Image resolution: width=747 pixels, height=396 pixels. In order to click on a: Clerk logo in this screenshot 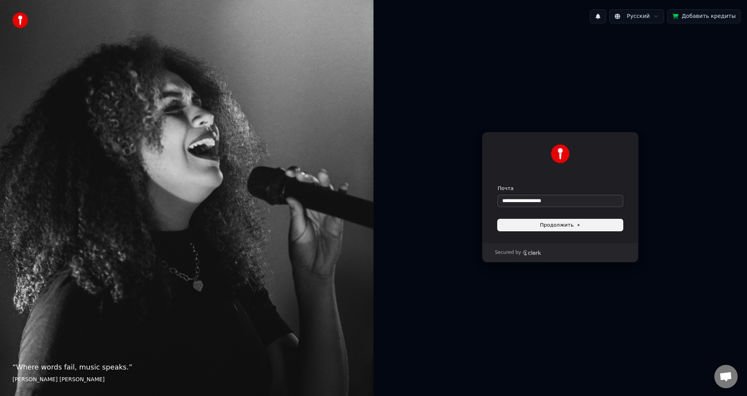, I will do `click(532, 252)`.